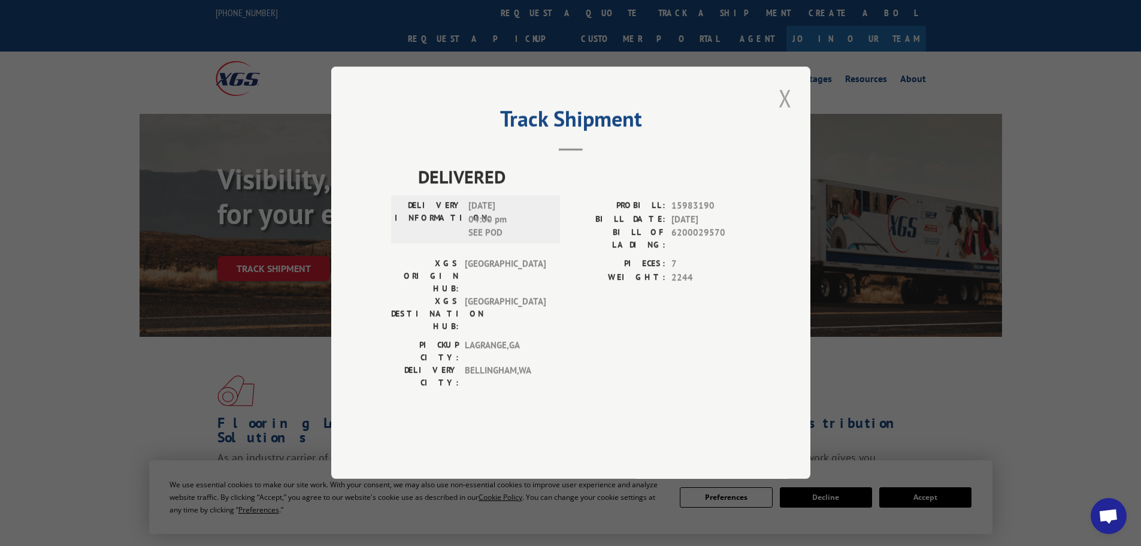 This screenshot has height=546, width=1141. What do you see at coordinates (425, 352) in the screenshot?
I see `label: PICKUP CITY:` at bounding box center [425, 352].